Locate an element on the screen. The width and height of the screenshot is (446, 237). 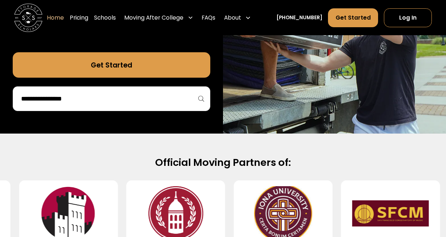
a: Pricing is located at coordinates (79, 17).